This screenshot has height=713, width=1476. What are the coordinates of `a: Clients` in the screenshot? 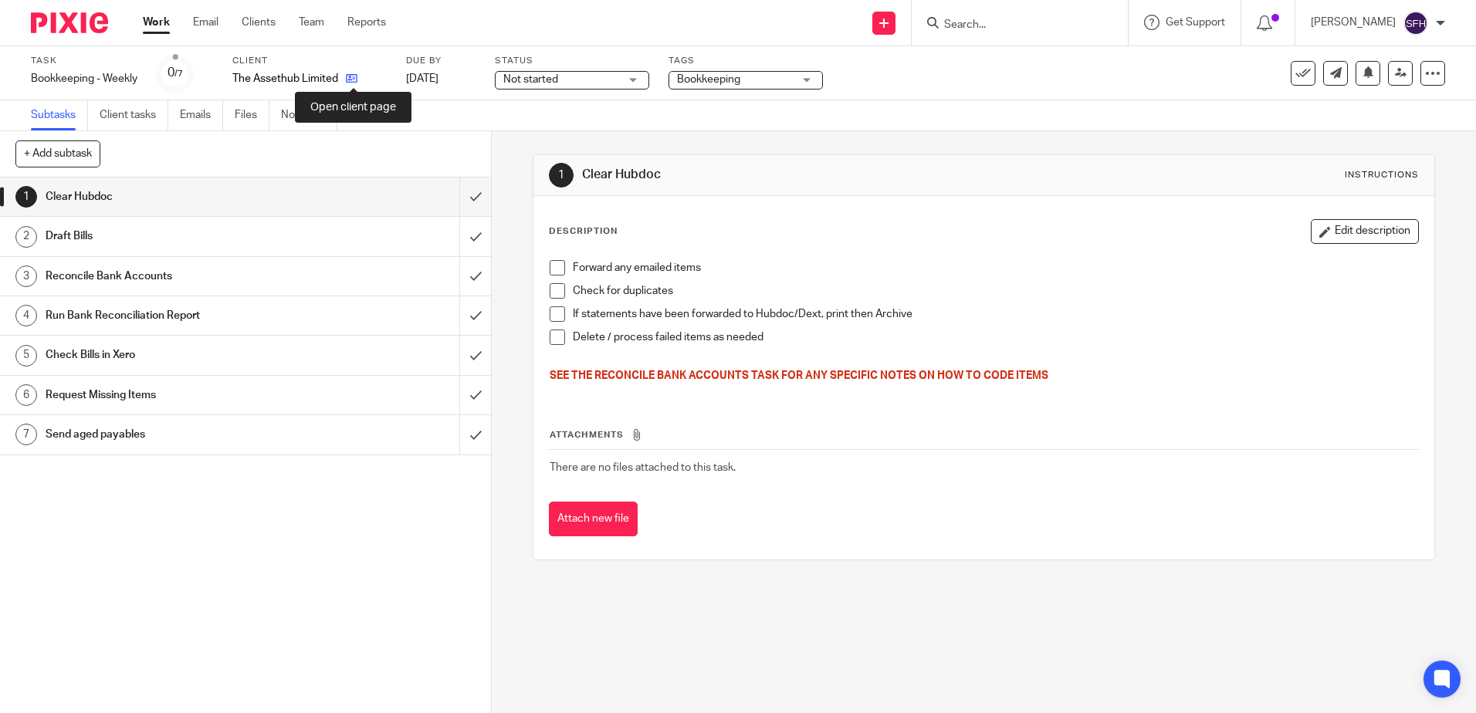 It's located at (259, 22).